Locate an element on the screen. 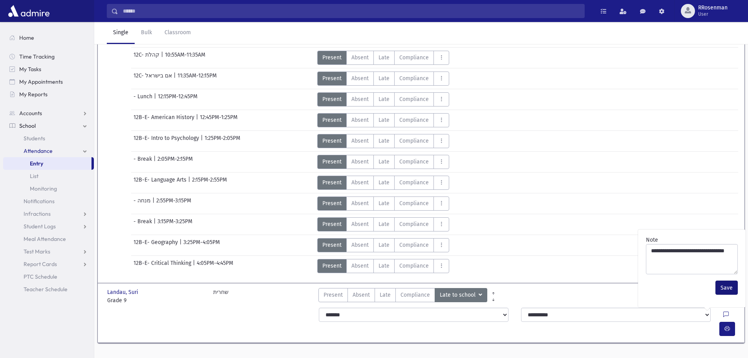  a: Bulk is located at coordinates (146, 33).